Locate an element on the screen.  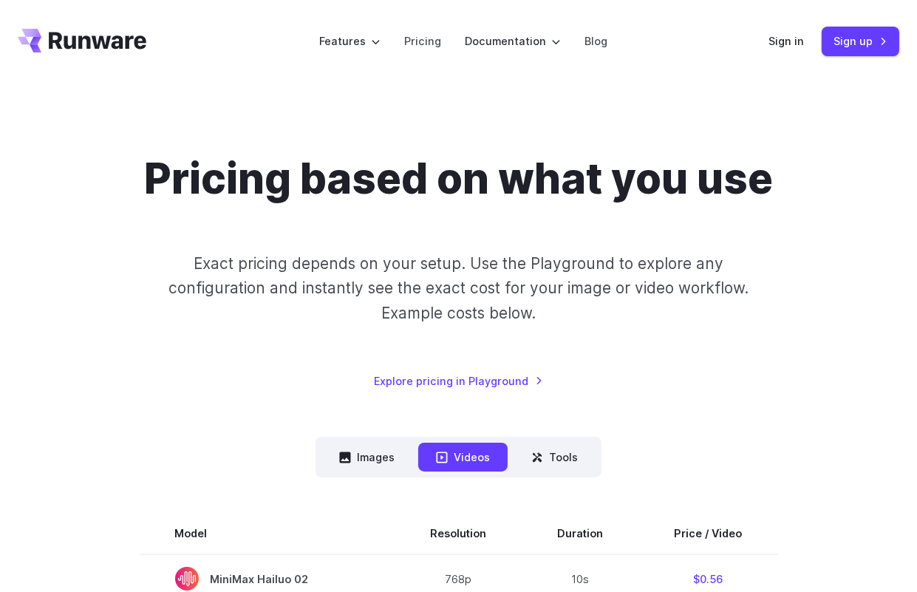
th: Duration is located at coordinates (581, 533).